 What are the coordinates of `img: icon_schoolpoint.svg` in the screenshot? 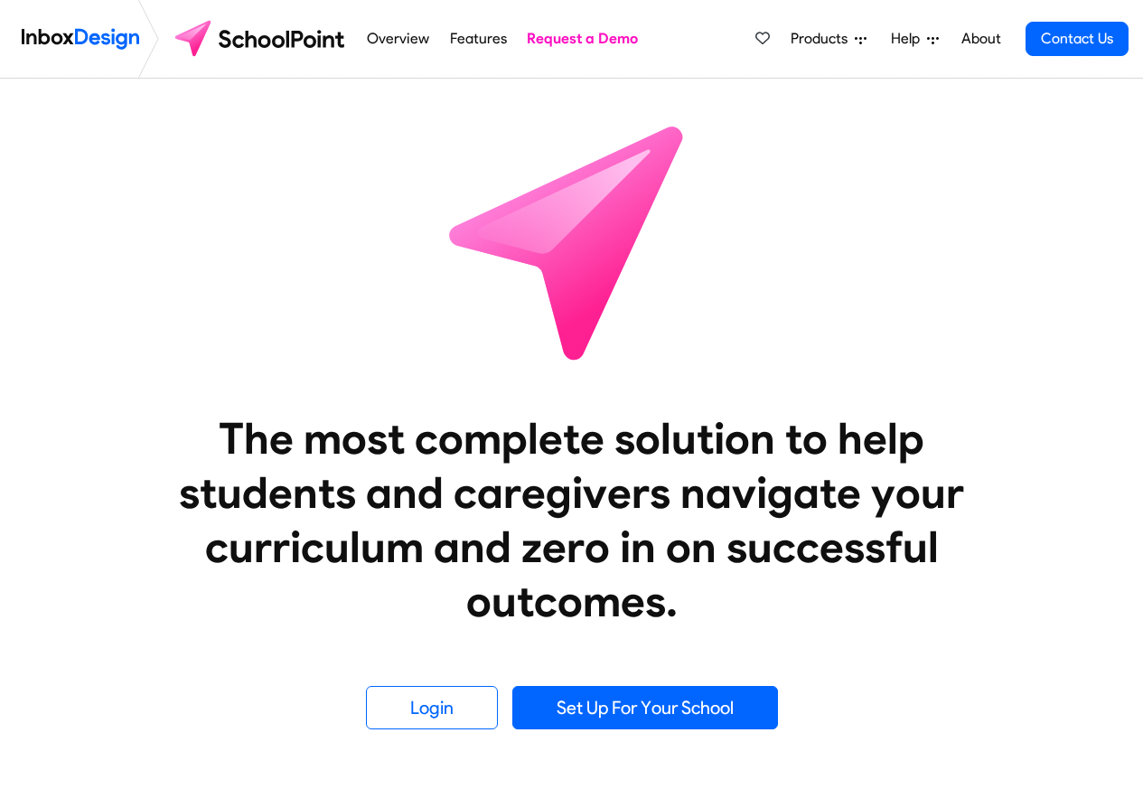 It's located at (572, 241).